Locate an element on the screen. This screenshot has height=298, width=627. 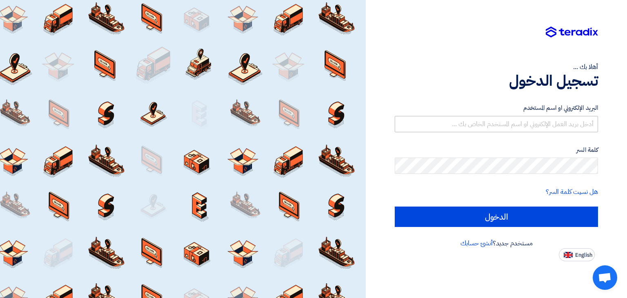
button: English is located at coordinates (577, 255).